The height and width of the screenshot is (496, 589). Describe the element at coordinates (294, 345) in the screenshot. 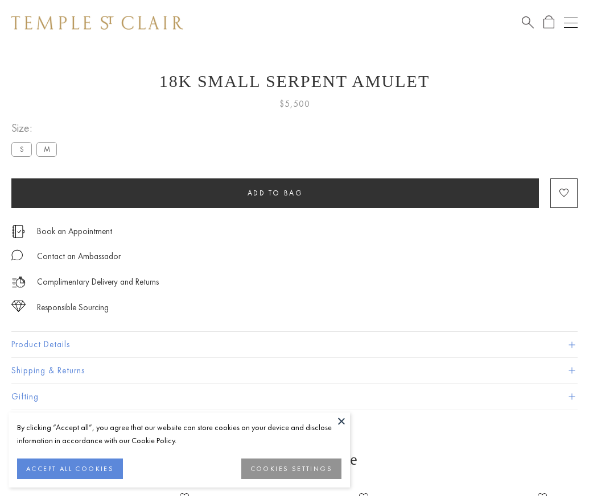

I see `button: Product Details` at that location.